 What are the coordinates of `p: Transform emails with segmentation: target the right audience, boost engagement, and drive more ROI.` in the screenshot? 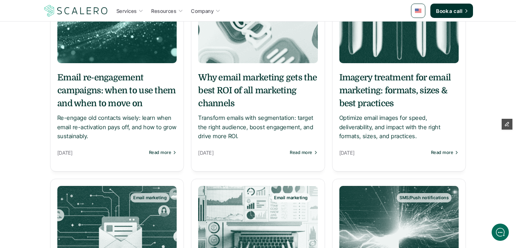 It's located at (258, 127).